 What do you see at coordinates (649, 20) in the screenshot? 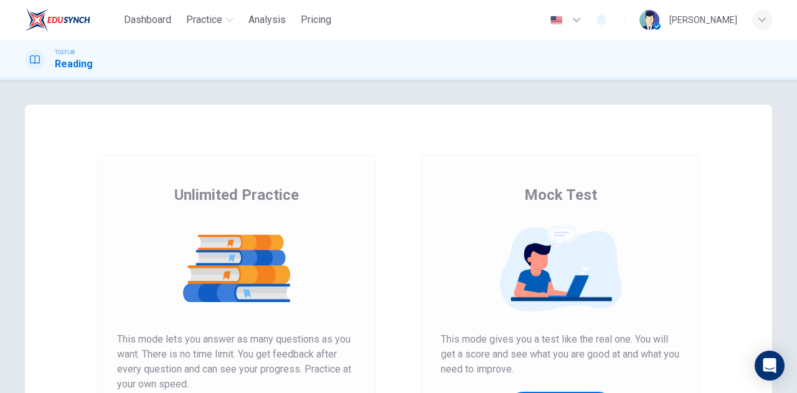
I see `img: Profile picture` at bounding box center [649, 20].